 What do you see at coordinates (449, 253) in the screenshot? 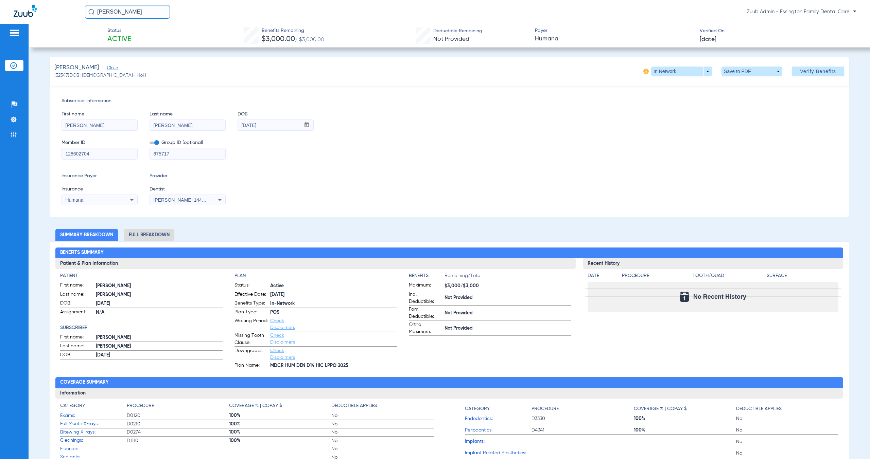
I see `h2: Benefits Summary` at bounding box center [449, 253].